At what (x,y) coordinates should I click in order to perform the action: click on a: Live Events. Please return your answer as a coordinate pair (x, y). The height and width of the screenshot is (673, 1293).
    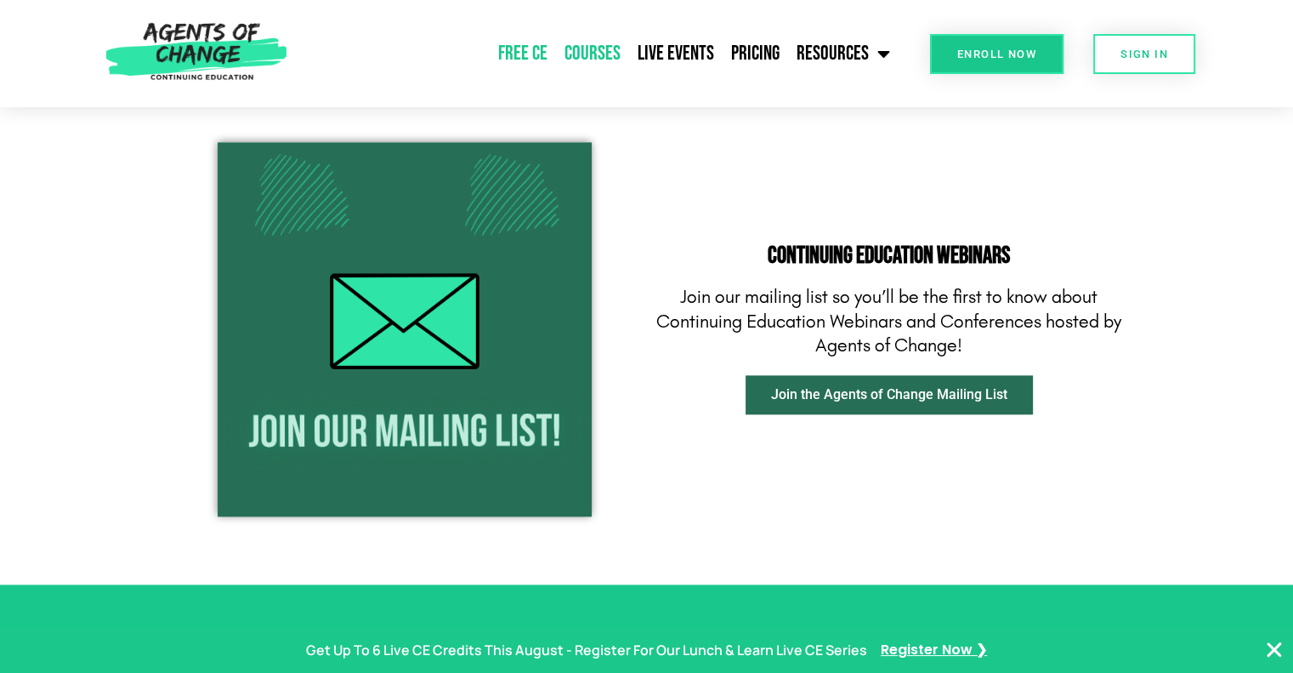
    Looking at the image, I should click on (676, 54).